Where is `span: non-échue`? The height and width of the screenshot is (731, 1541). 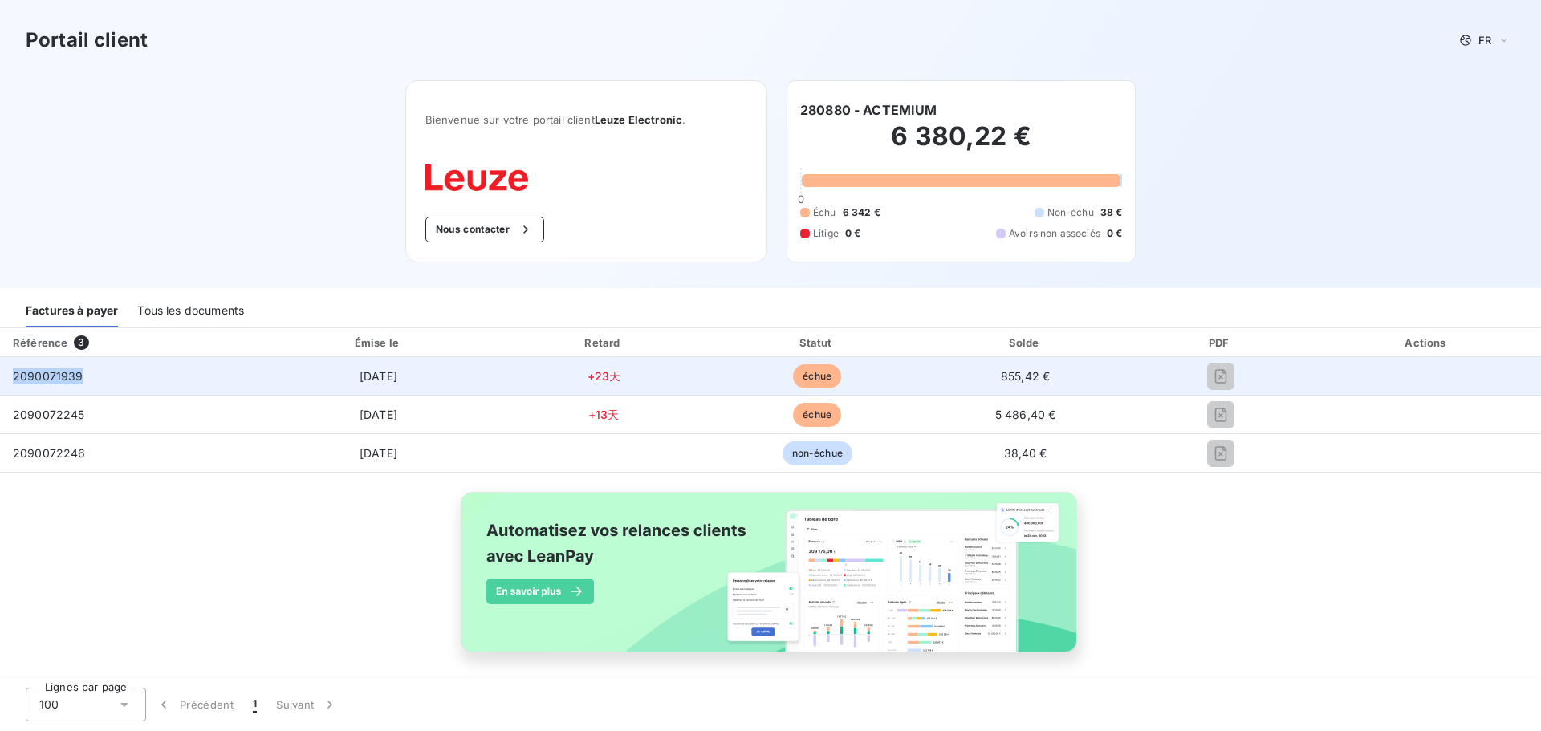
span: non-échue is located at coordinates (817, 453).